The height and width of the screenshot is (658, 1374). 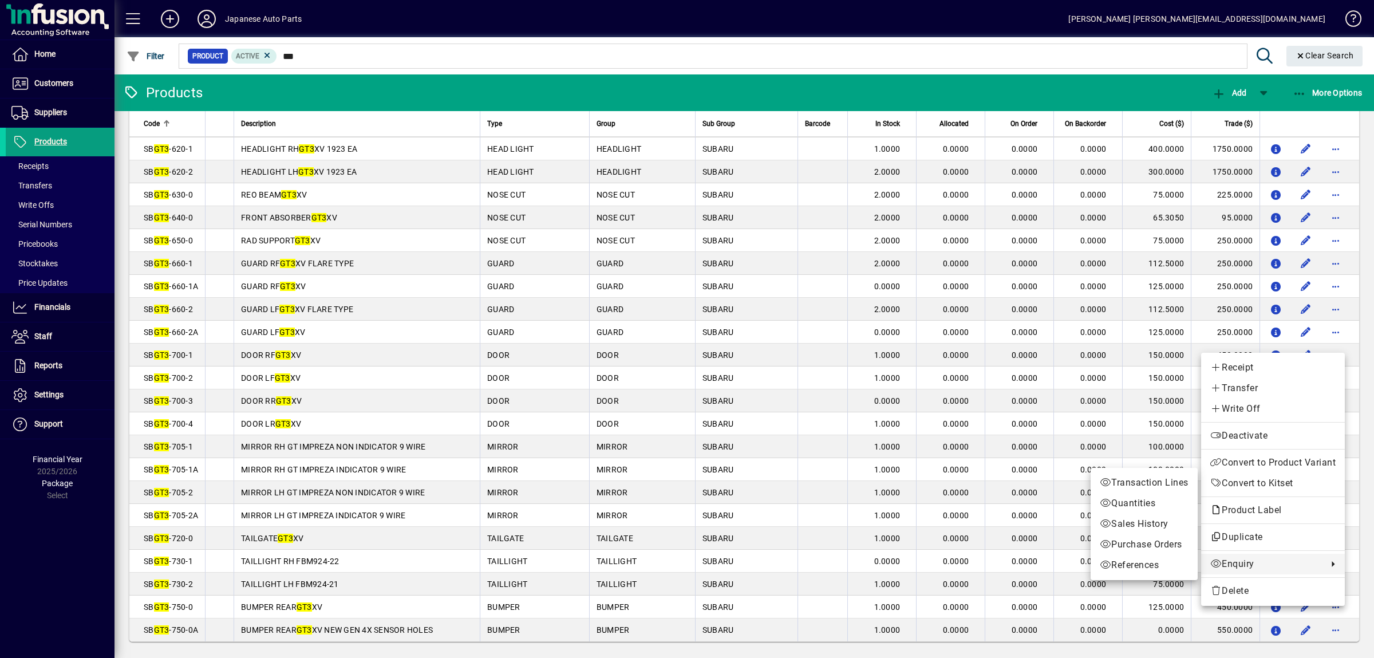 I want to click on span: Convert to Kitset, so click(x=1273, y=483).